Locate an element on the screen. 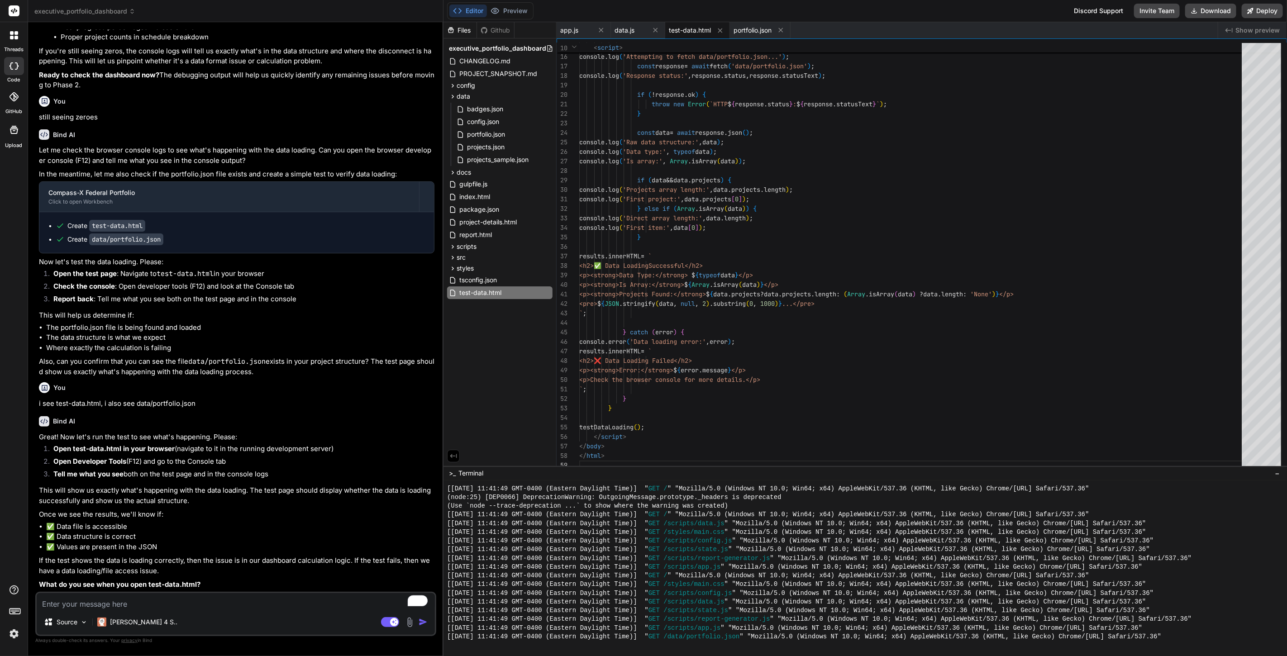 This screenshot has height=656, width=1287. span: projects is located at coordinates (717, 199).